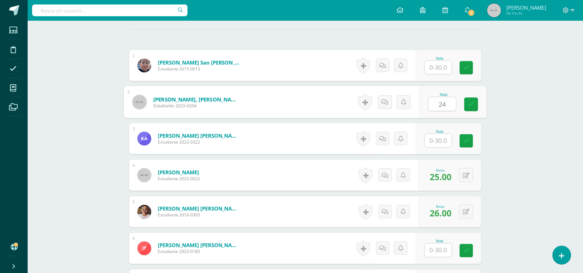 Image resolution: width=583 pixels, height=273 pixels. Describe the element at coordinates (199, 142) in the screenshot. I see `span: Estudiante 2023-0322` at that location.